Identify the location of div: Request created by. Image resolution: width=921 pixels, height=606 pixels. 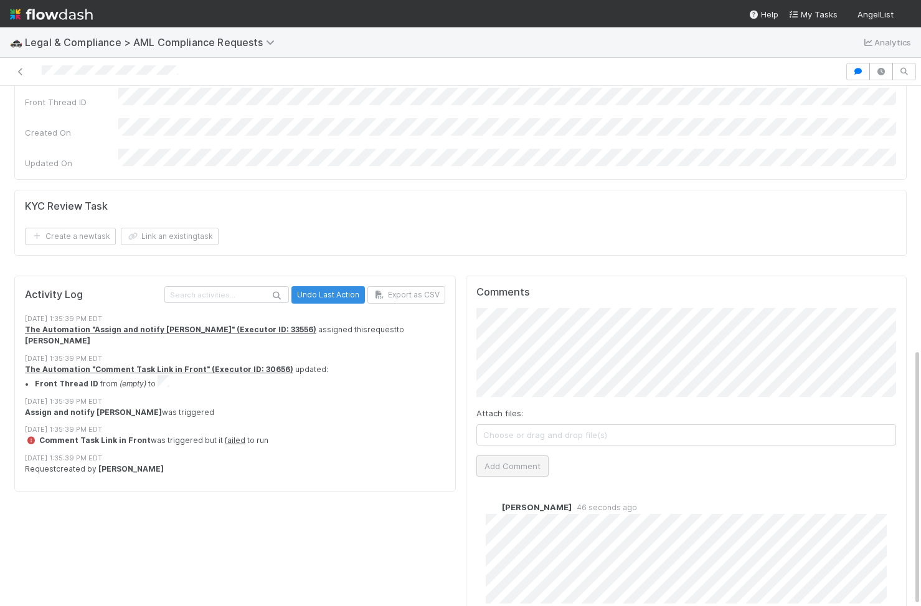
(235, 469).